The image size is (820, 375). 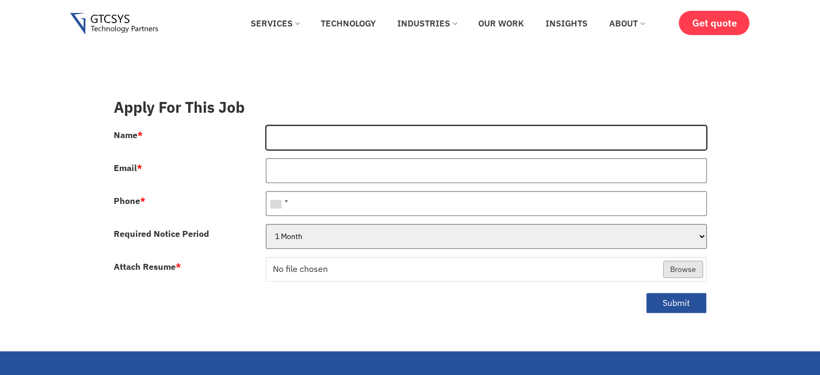 What do you see at coordinates (128, 168) in the screenshot?
I see `label: Email` at bounding box center [128, 168].